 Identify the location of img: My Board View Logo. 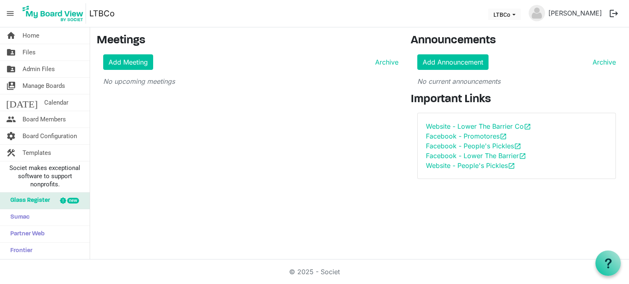
(53, 14).